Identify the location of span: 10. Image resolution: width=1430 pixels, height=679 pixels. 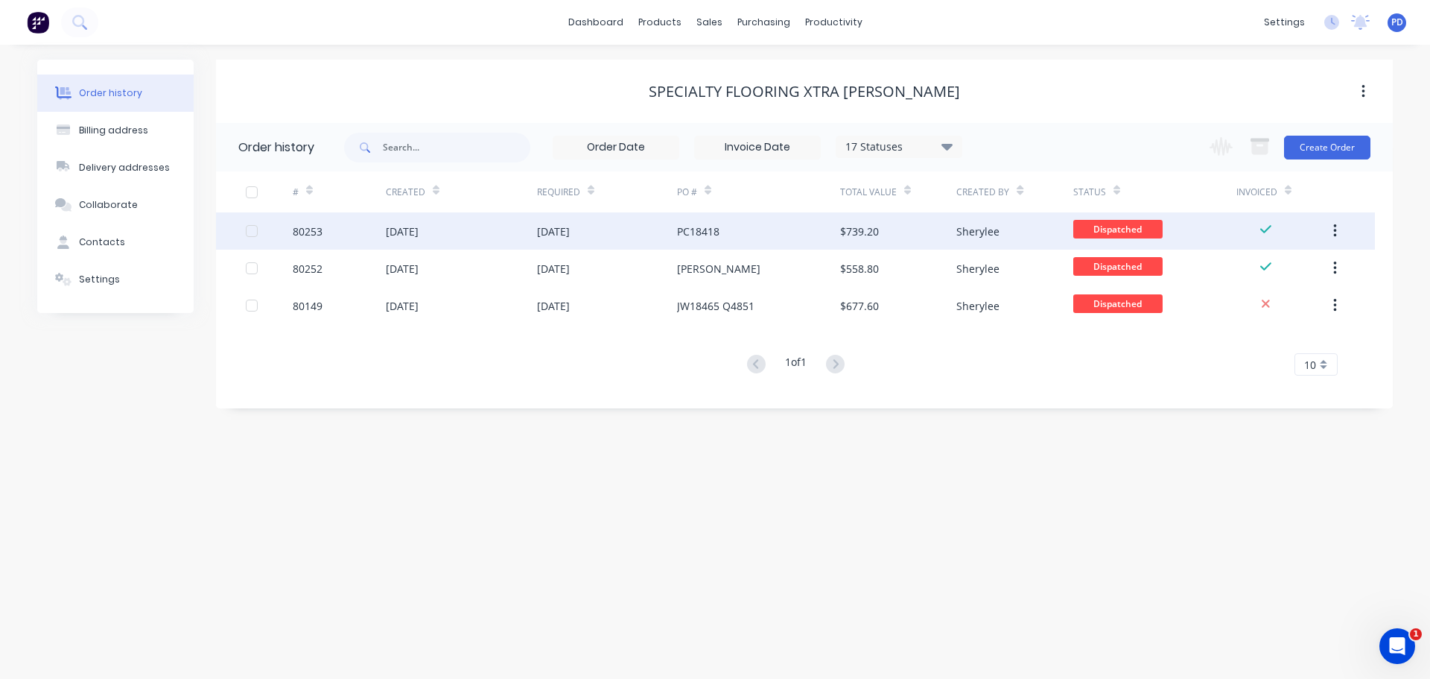
(1310, 364).